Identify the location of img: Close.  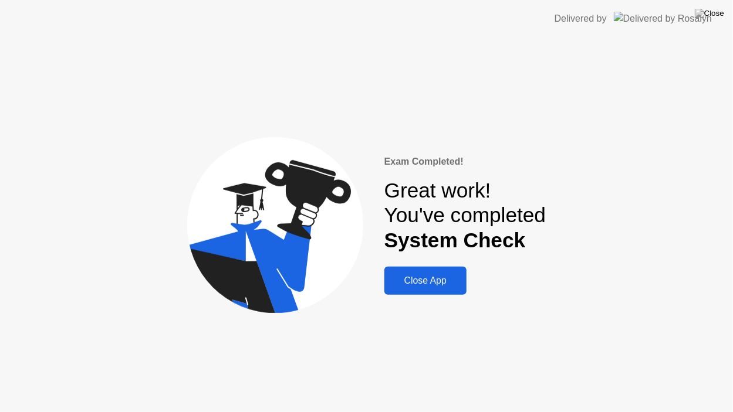
(709, 13).